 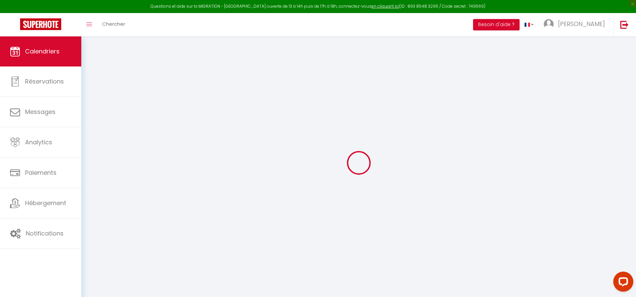 I want to click on img: logout, so click(x=624, y=24).